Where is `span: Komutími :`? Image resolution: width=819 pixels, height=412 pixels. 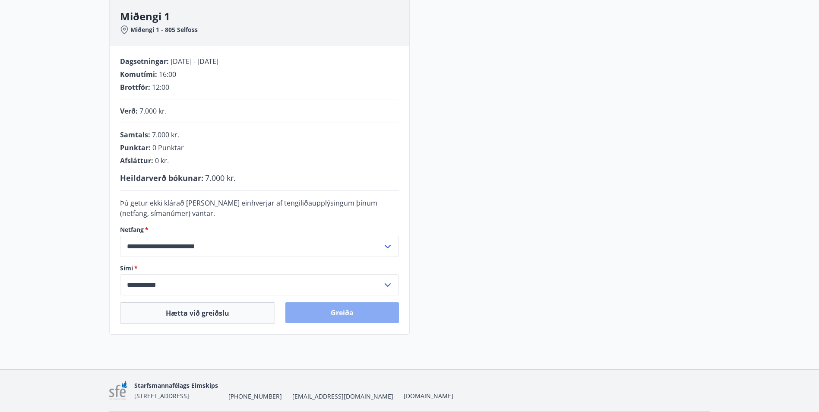 span: Komutími : is located at coordinates (139, 74).